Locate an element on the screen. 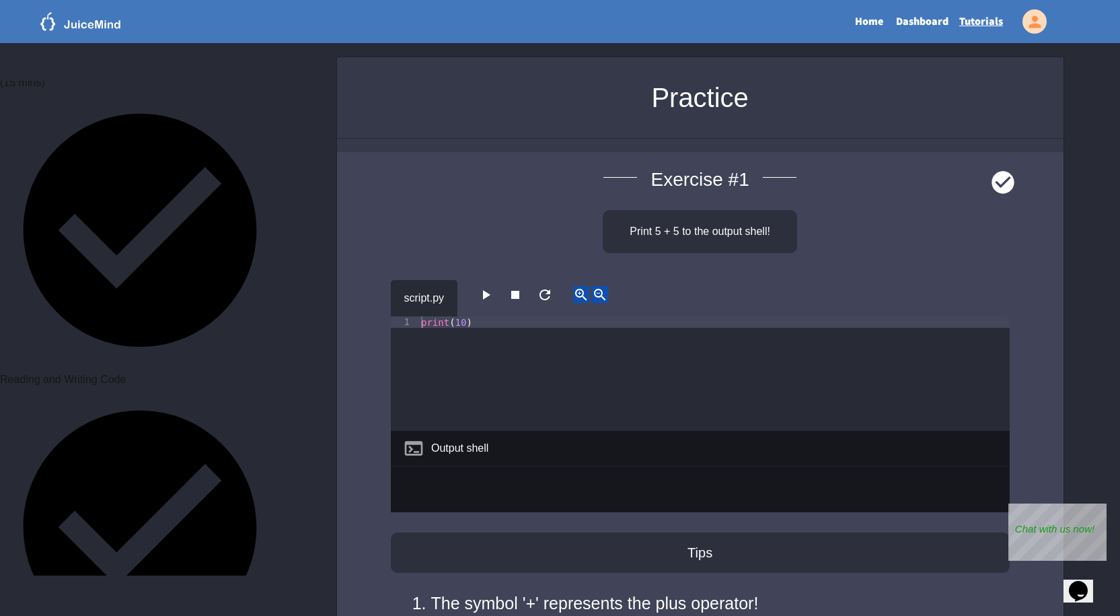  a: Home is located at coordinates (869, 22).